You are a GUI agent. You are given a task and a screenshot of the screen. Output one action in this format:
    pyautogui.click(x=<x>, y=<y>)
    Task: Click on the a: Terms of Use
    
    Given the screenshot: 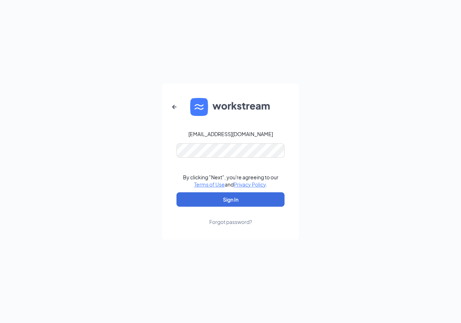 What is the action you would take?
    pyautogui.click(x=209, y=184)
    